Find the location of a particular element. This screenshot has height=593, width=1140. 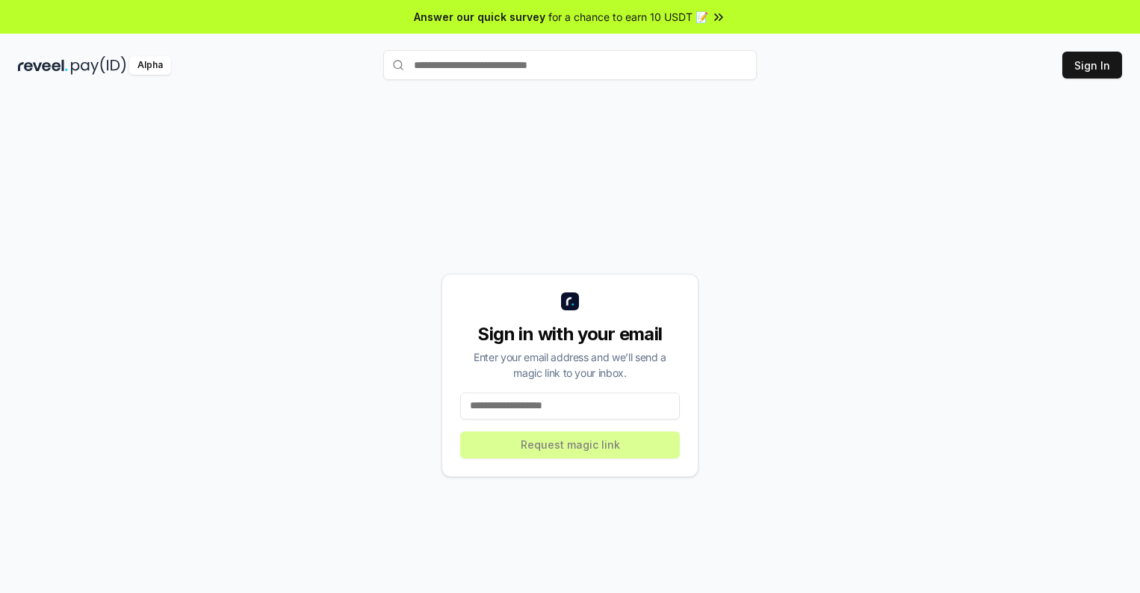

img: logo_small is located at coordinates (570, 301).